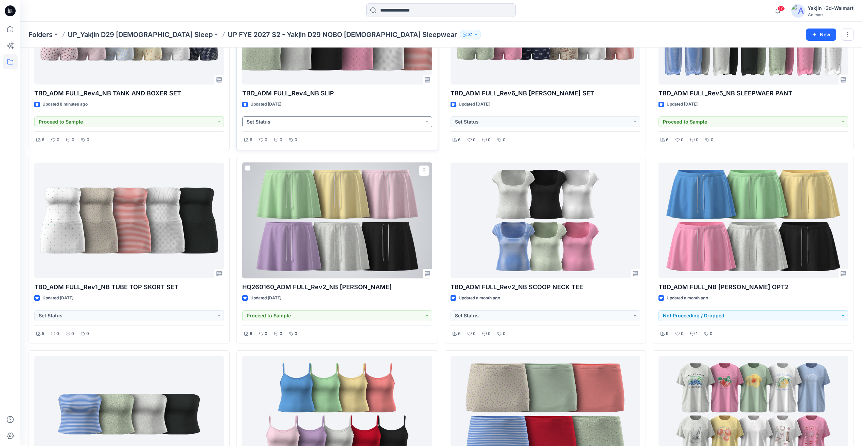 The width and height of the screenshot is (862, 446). Describe the element at coordinates (129, 93) in the screenshot. I see `p: TBD_ADM FULL_Rev4_NB TANK AND BOXER SET` at that location.